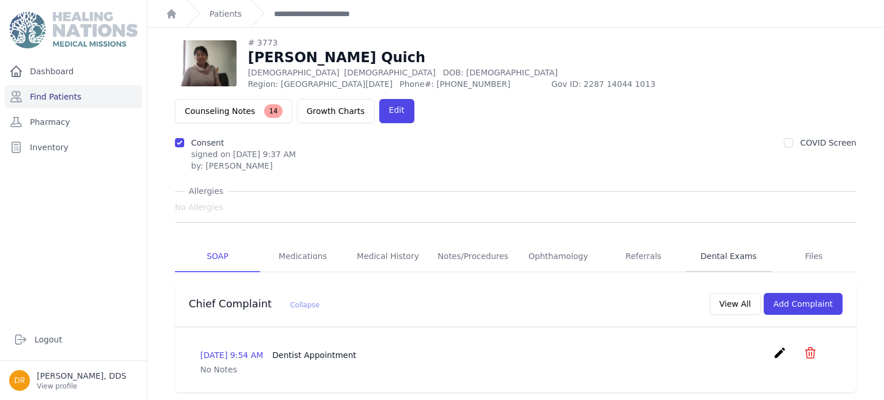 The image size is (884, 400). I want to click on a: Medical History, so click(388, 257).